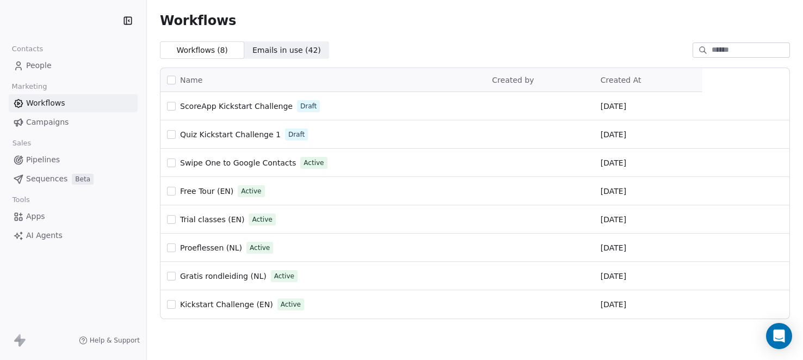  Describe the element at coordinates (212, 219) in the screenshot. I see `a: Trial classes (EN)` at that location.